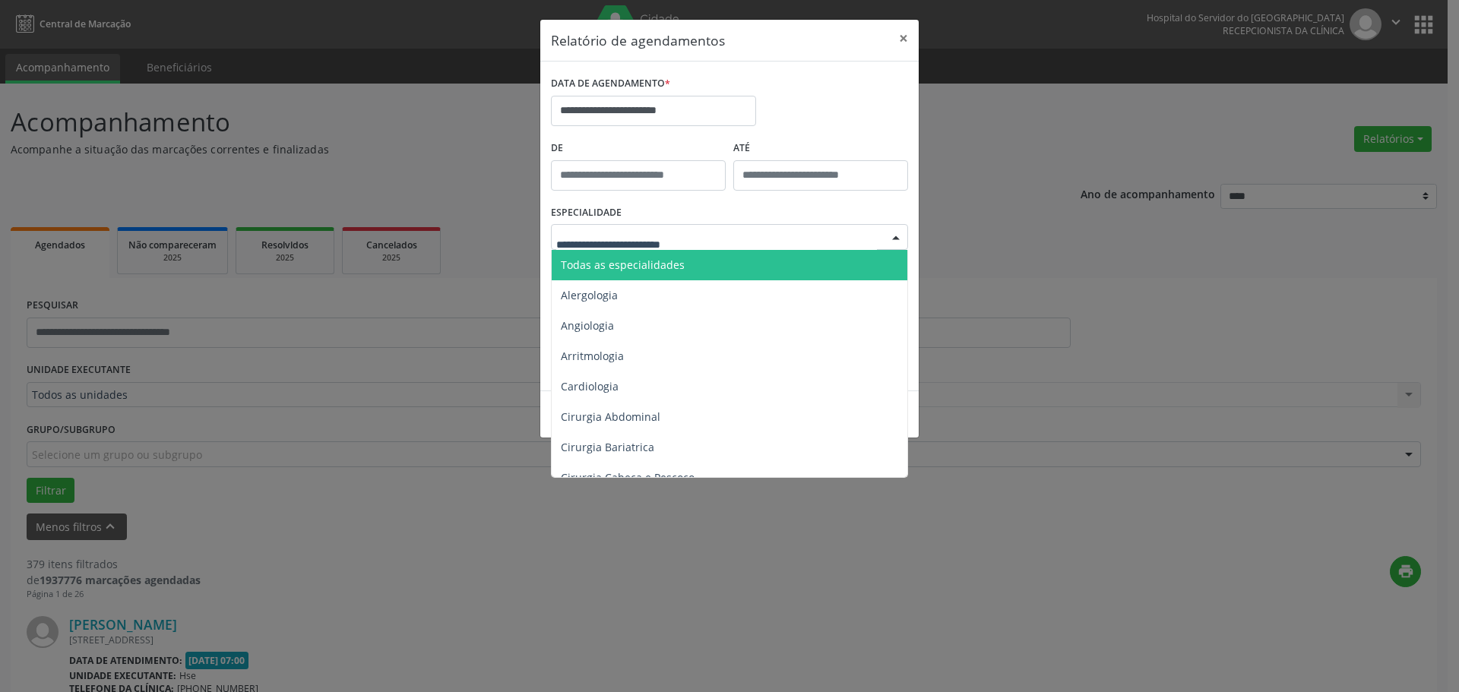 The width and height of the screenshot is (1459, 692). I want to click on label: De, so click(638, 148).